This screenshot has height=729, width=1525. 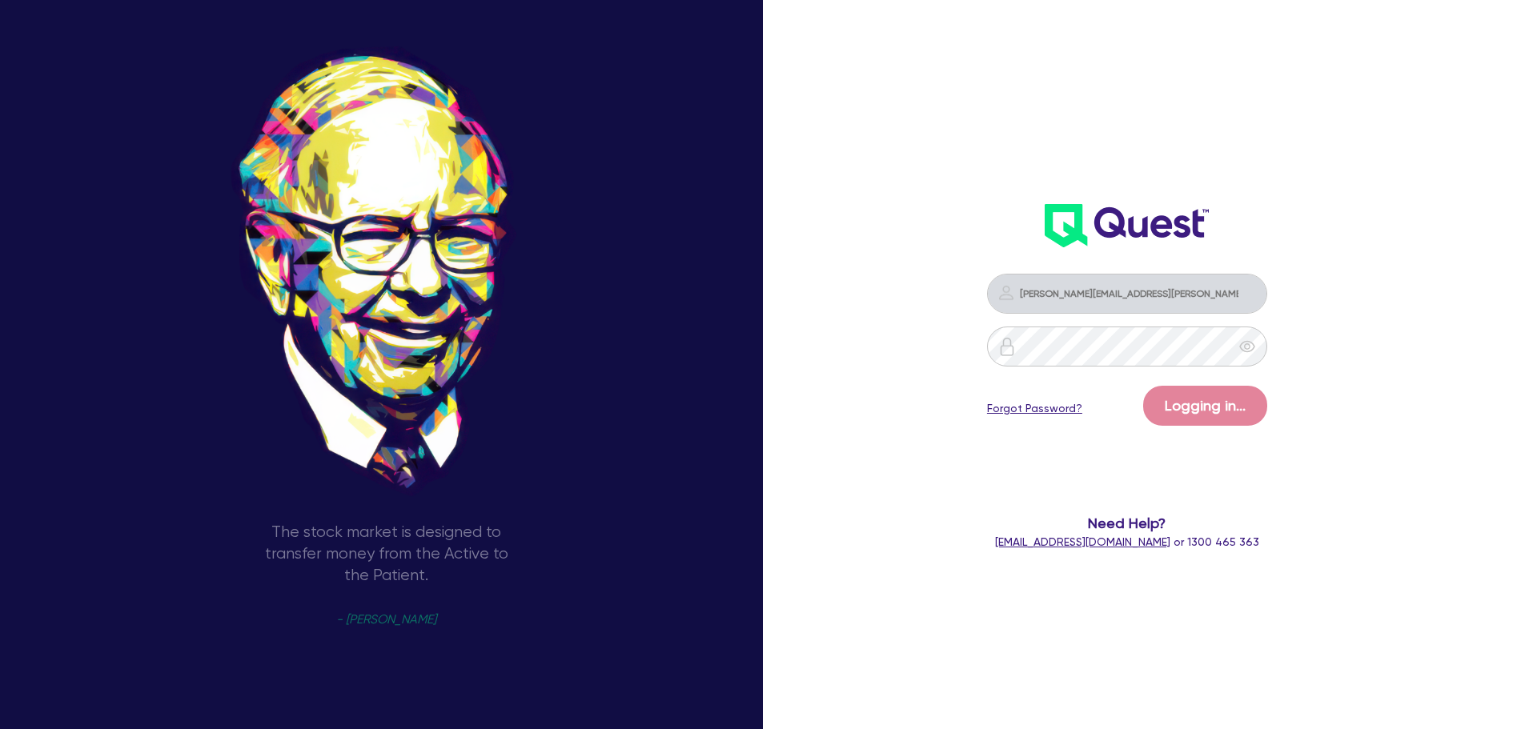 I want to click on span: or 1300 465 363, so click(x=1127, y=542).